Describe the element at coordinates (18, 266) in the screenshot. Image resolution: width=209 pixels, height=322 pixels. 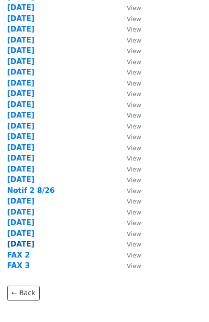
I see `strong: FAX 3` at that location.